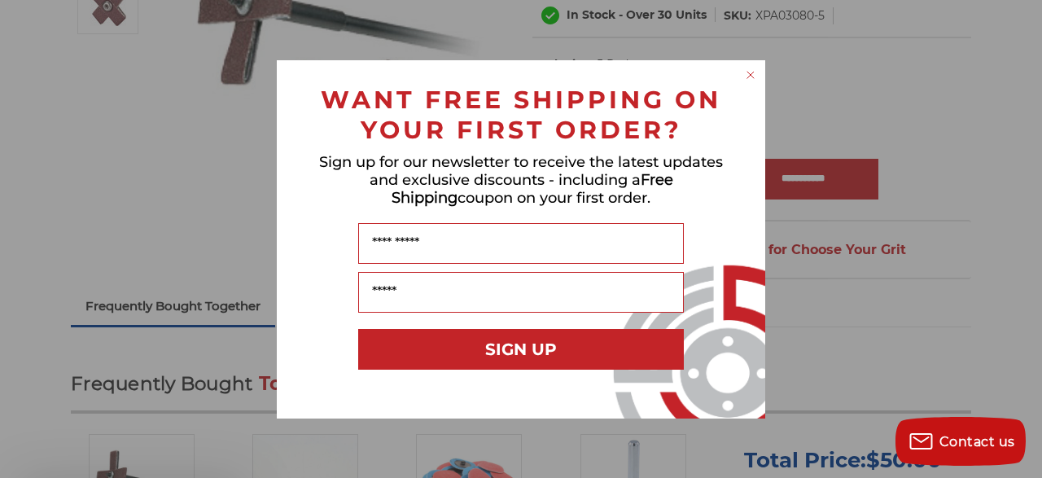 This screenshot has width=1042, height=478. Describe the element at coordinates (521, 115) in the screenshot. I see `span: WANT FREE SHIPPING ON YOUR FIRST ORDER?` at that location.